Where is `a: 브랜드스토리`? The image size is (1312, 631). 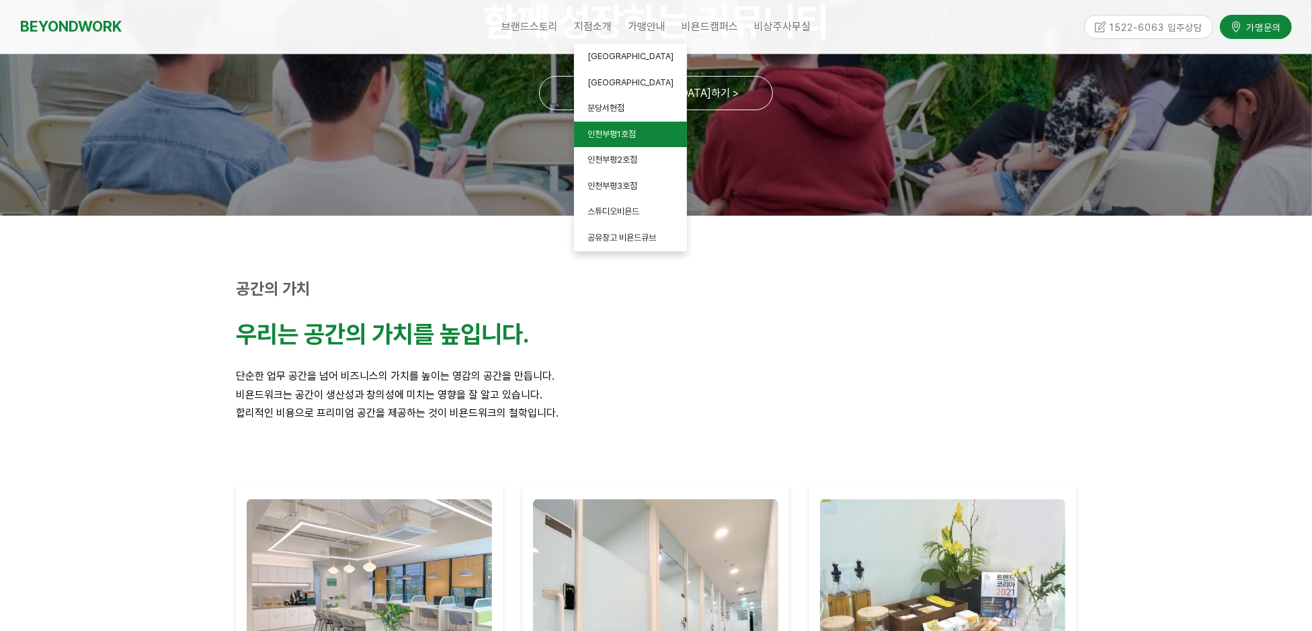
a: 브랜드스토리 is located at coordinates (530, 27).